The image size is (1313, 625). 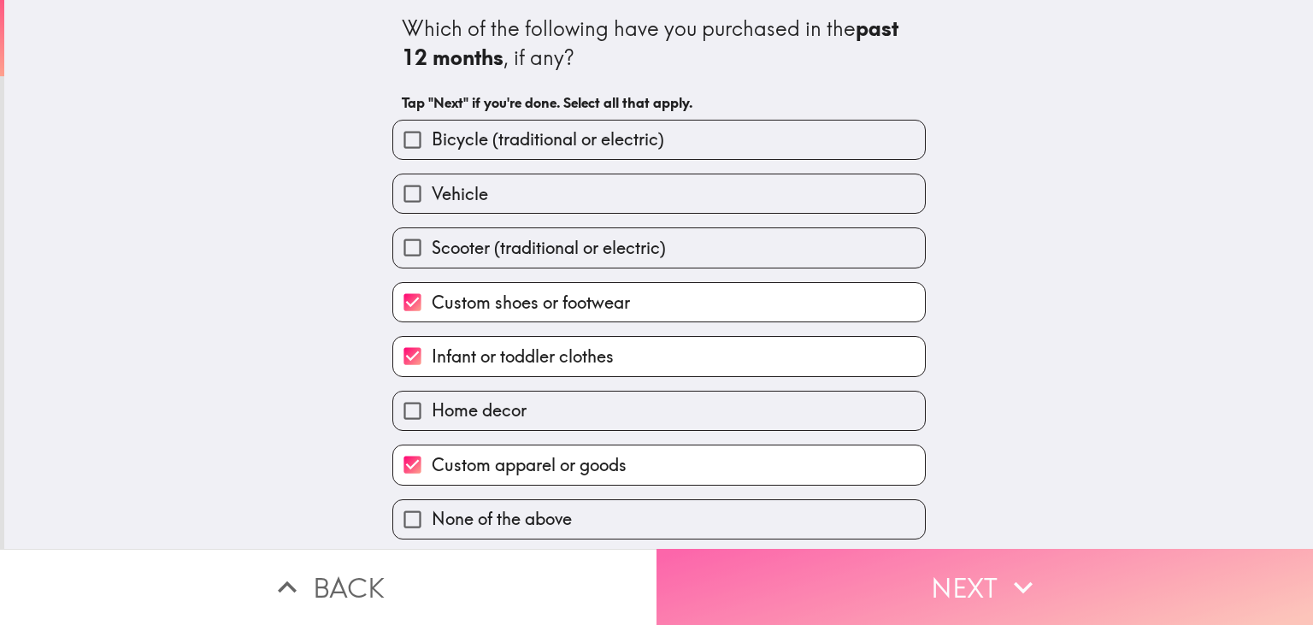 What do you see at coordinates (659, 302) in the screenshot?
I see `button: Custom shoes or footwear` at bounding box center [659, 302].